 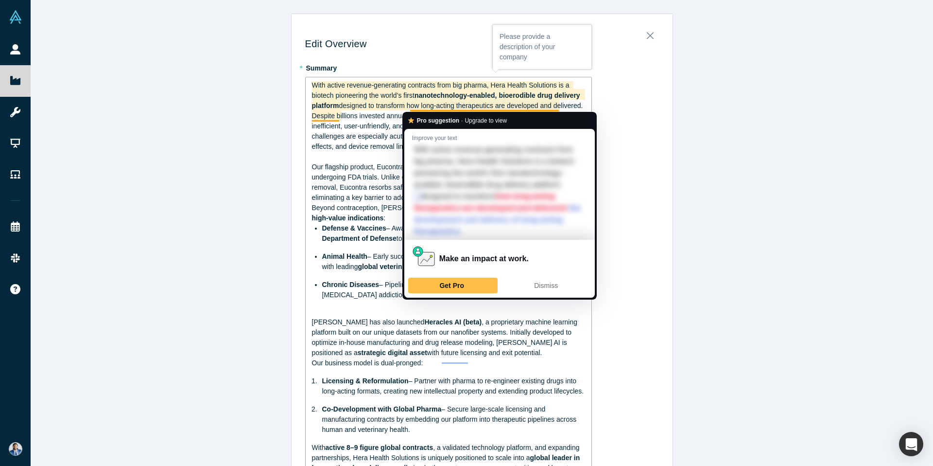 I want to click on img: Alchemist Vault Logo, so click(x=16, y=17).